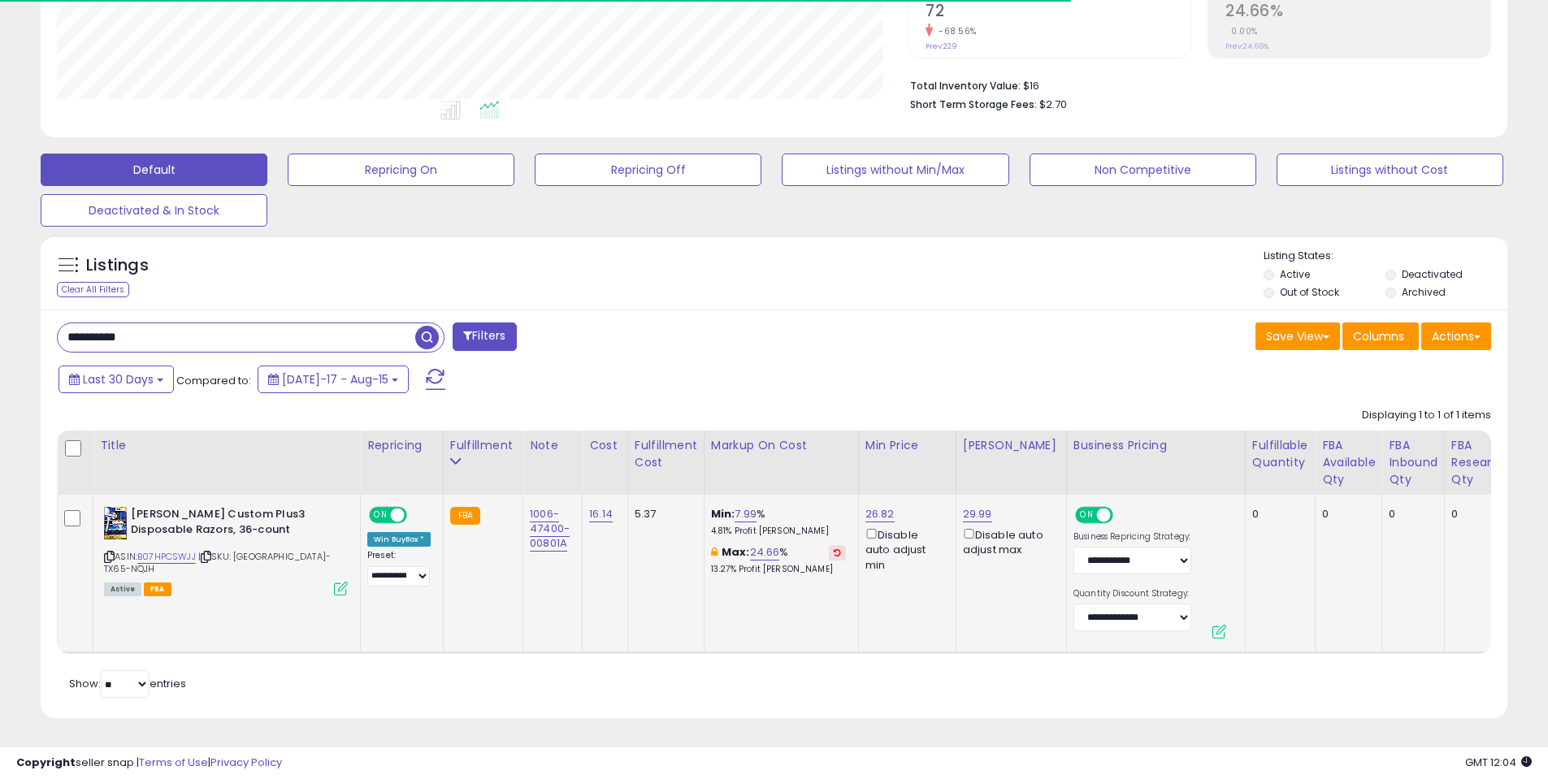 The height and width of the screenshot is (779, 1548). I want to click on label: Business Repricing Strategy:, so click(1132, 537).